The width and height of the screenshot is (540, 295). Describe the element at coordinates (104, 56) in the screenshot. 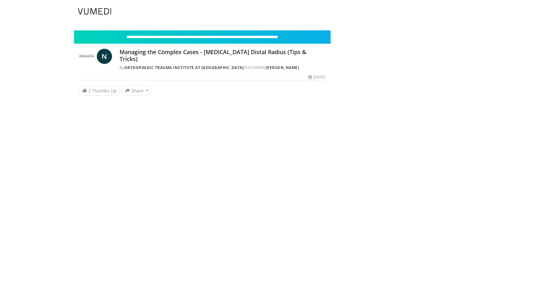

I see `span: N` at that location.